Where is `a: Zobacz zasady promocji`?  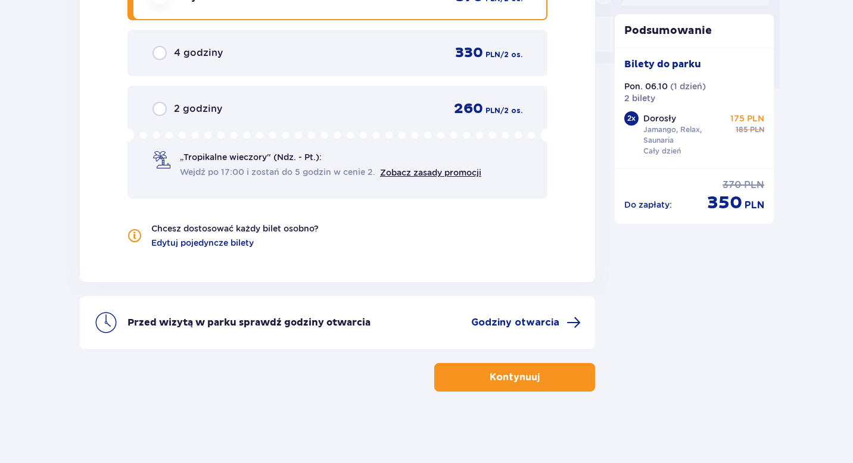
a: Zobacz zasady promocji is located at coordinates (430, 173).